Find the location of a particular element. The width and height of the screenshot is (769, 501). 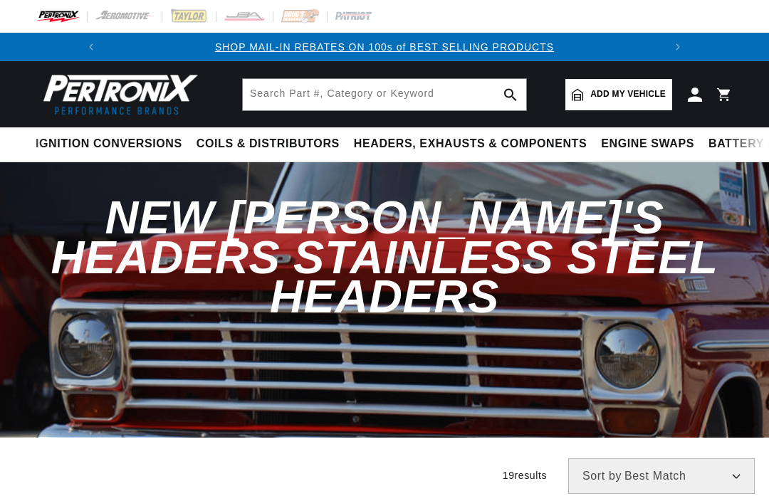

input: Search Part #, Category or Keyword is located at coordinates (384, 95).